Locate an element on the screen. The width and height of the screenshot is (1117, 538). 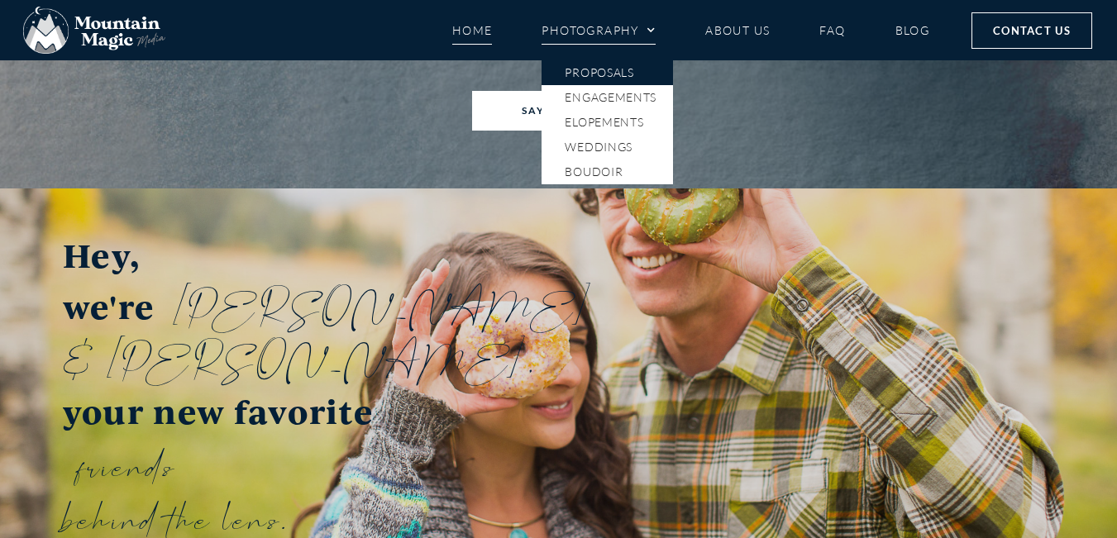
a: Weddings is located at coordinates (607, 147).